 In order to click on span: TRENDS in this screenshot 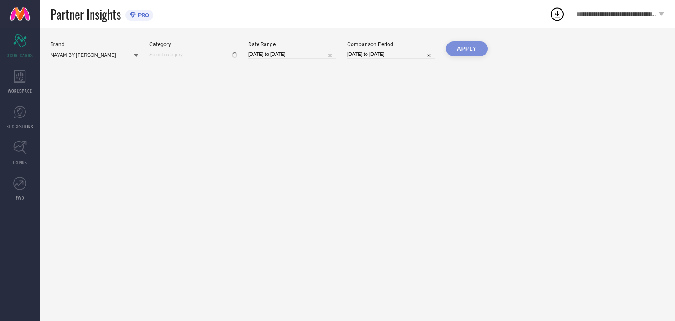, I will do `click(20, 162)`.